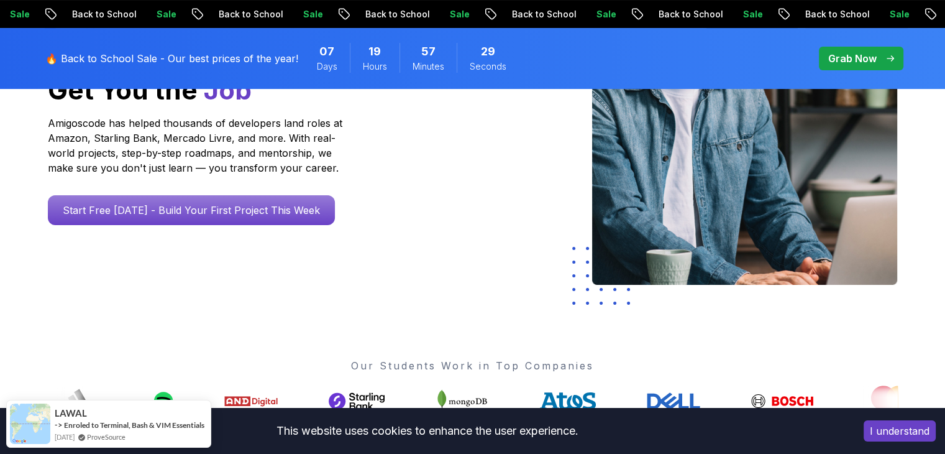  What do you see at coordinates (71, 413) in the screenshot?
I see `span: LAWAL` at bounding box center [71, 413].